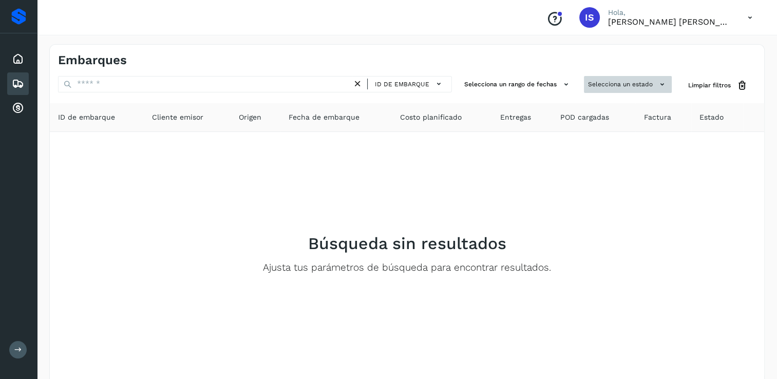  Describe the element at coordinates (431, 117) in the screenshot. I see `span: Costo planificado` at that location.